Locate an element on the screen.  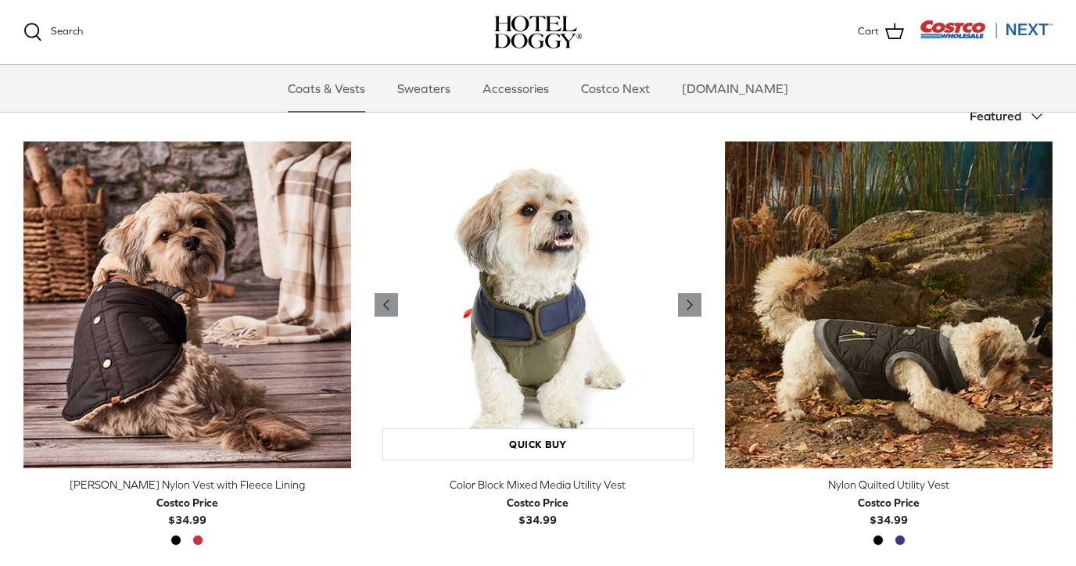
a: Nylon Quilted Utility Vest is located at coordinates (888, 305).